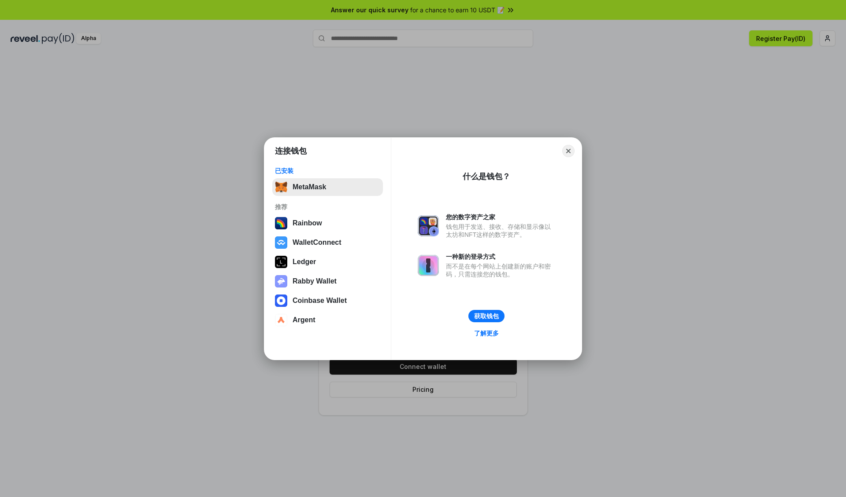  I want to click on div: Rabby Wallet, so click(314, 281).